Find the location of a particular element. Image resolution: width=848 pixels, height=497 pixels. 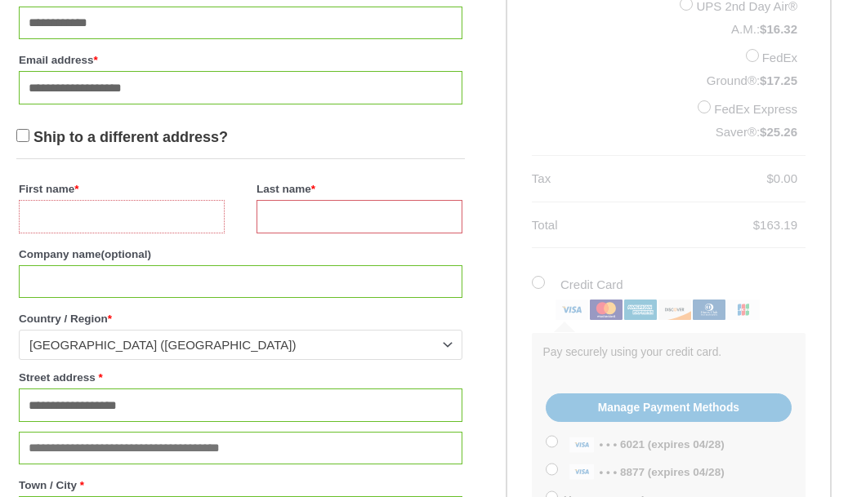

label: Email address is located at coordinates (240, 60).